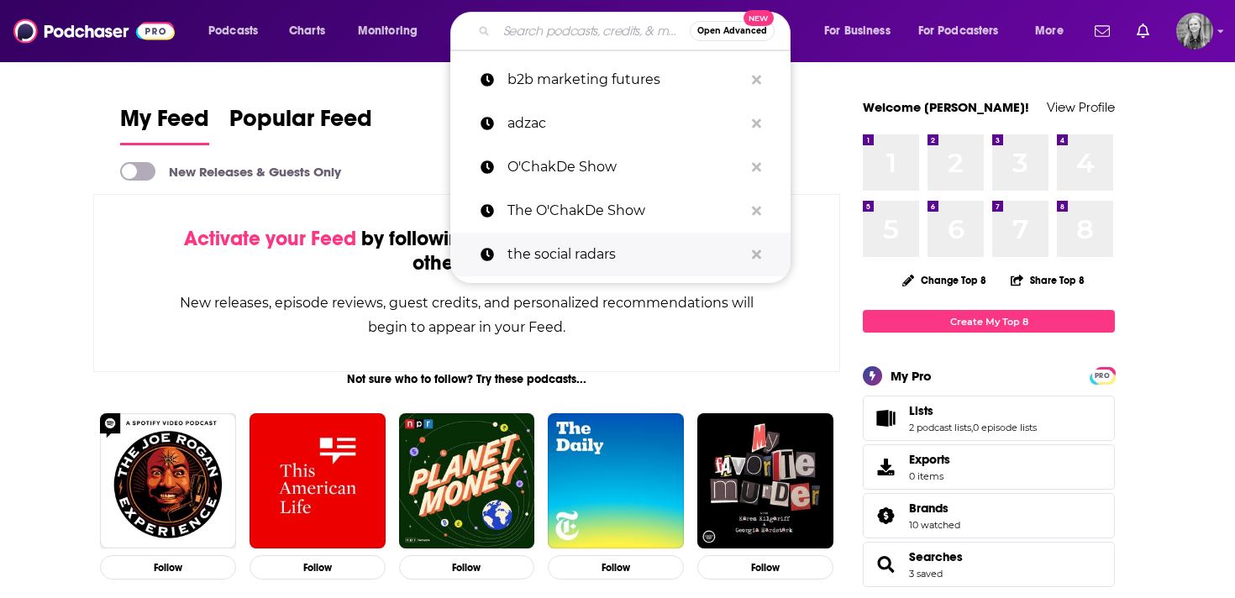  I want to click on a: Exports, so click(989, 467).